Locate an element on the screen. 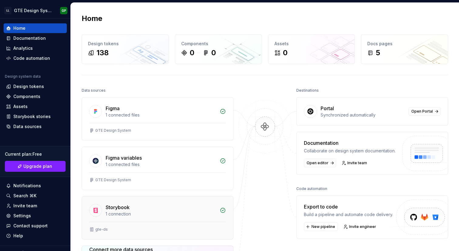 This screenshot has height=251, width=459. span: Open editor is located at coordinates (318, 163).